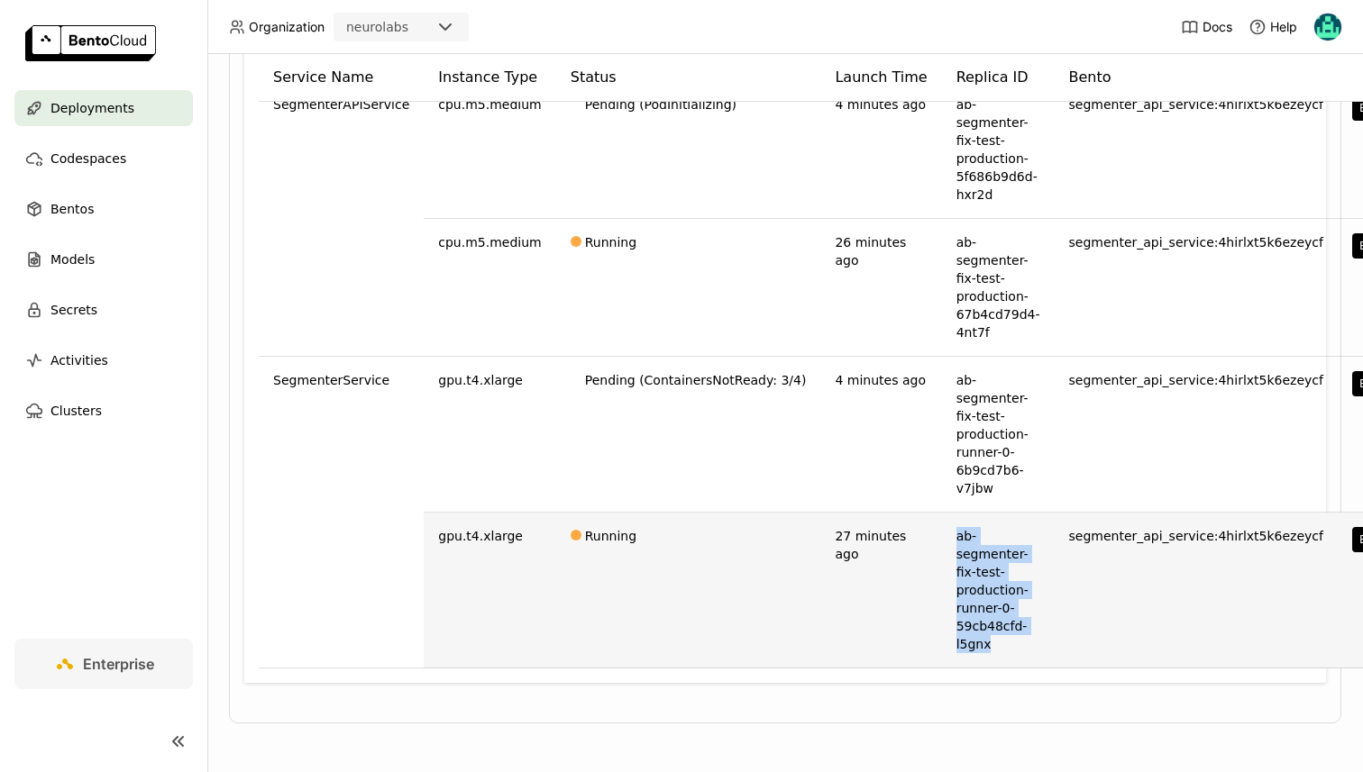  I want to click on div: Help, so click(1273, 27).